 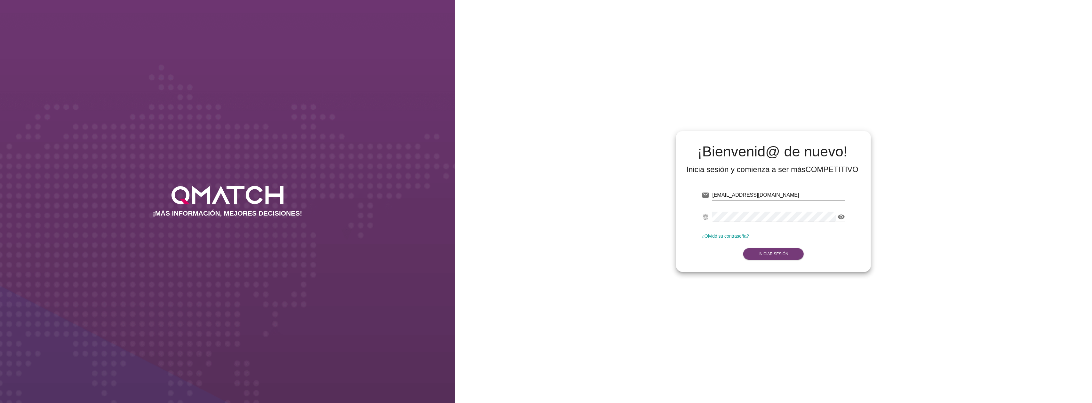 I want to click on a: ¿Olvidó su contraseña?, so click(x=725, y=236).